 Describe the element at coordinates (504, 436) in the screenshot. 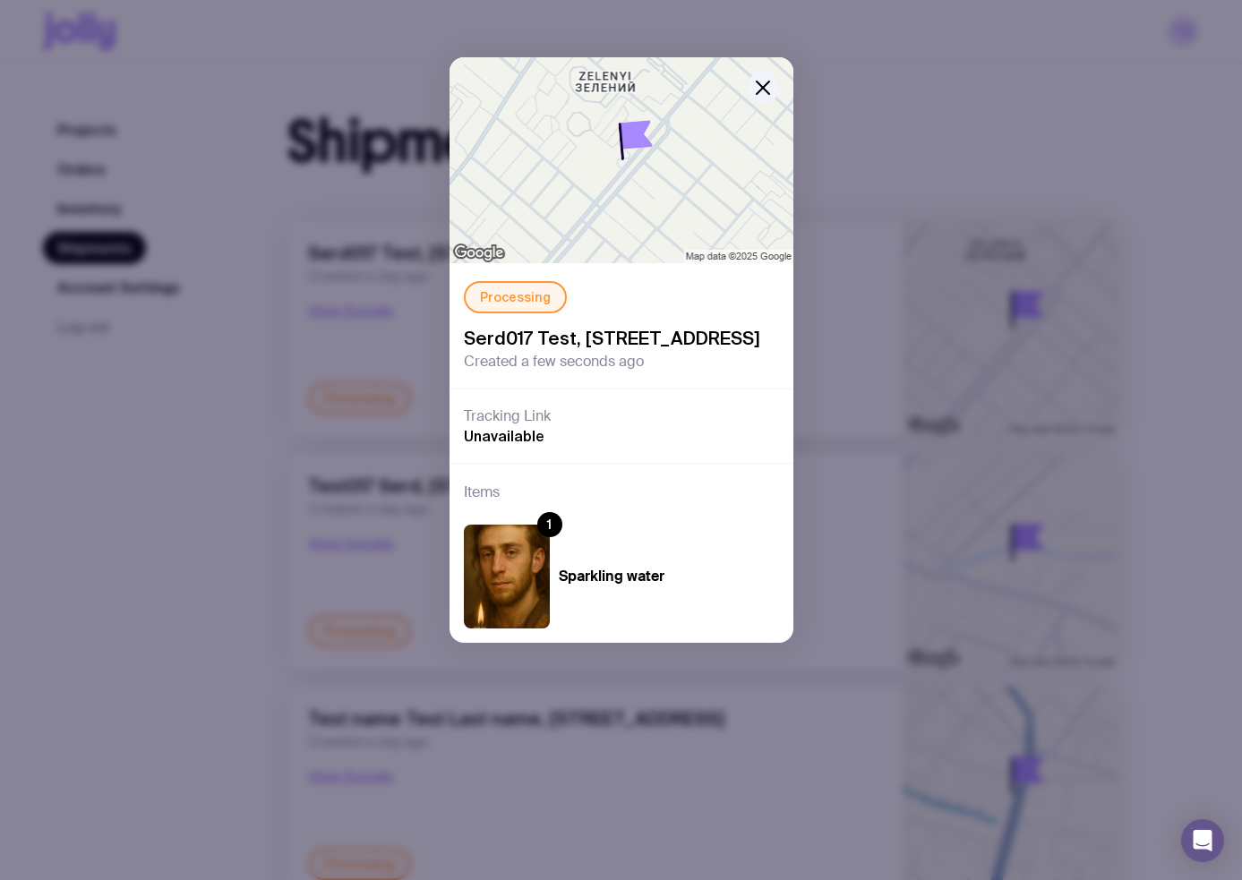

I see `span: Unavailable` at that location.